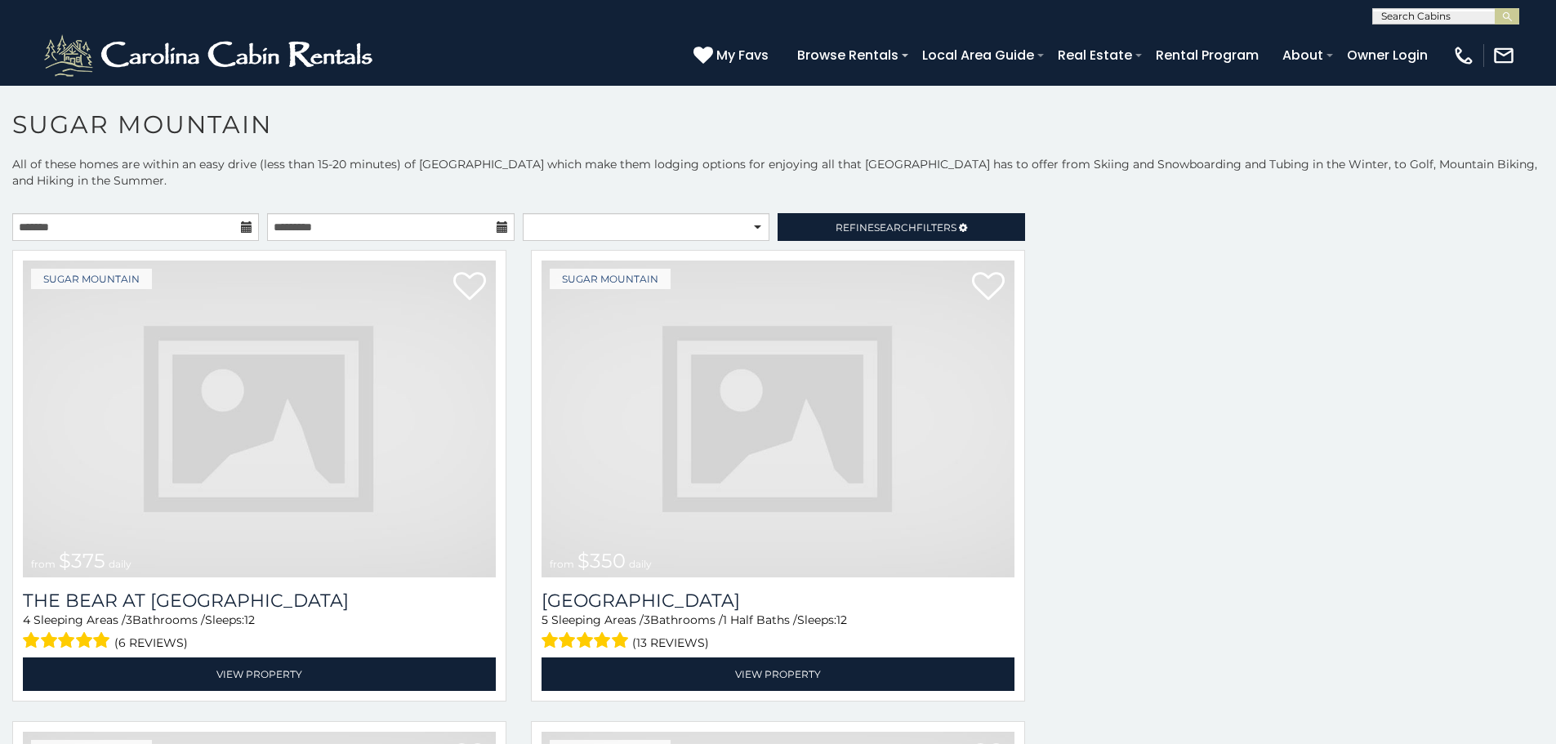  What do you see at coordinates (1303, 55) in the screenshot?
I see `a: About` at bounding box center [1303, 55].